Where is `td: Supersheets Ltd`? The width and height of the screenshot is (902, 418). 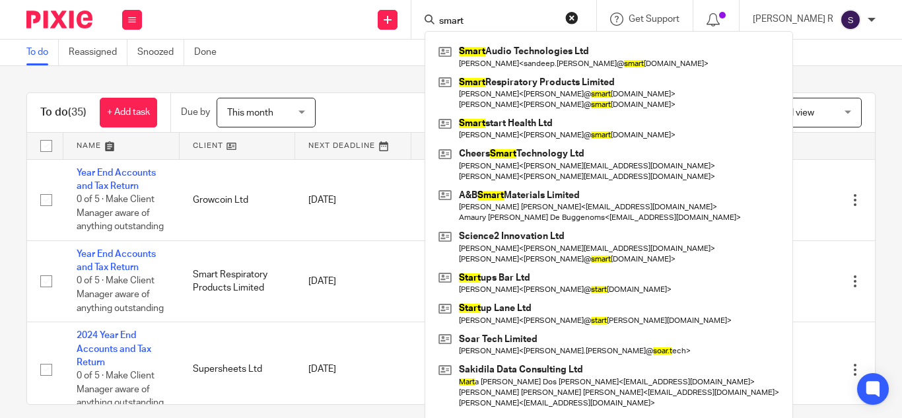 td: Supersheets Ltd is located at coordinates (238, 370).